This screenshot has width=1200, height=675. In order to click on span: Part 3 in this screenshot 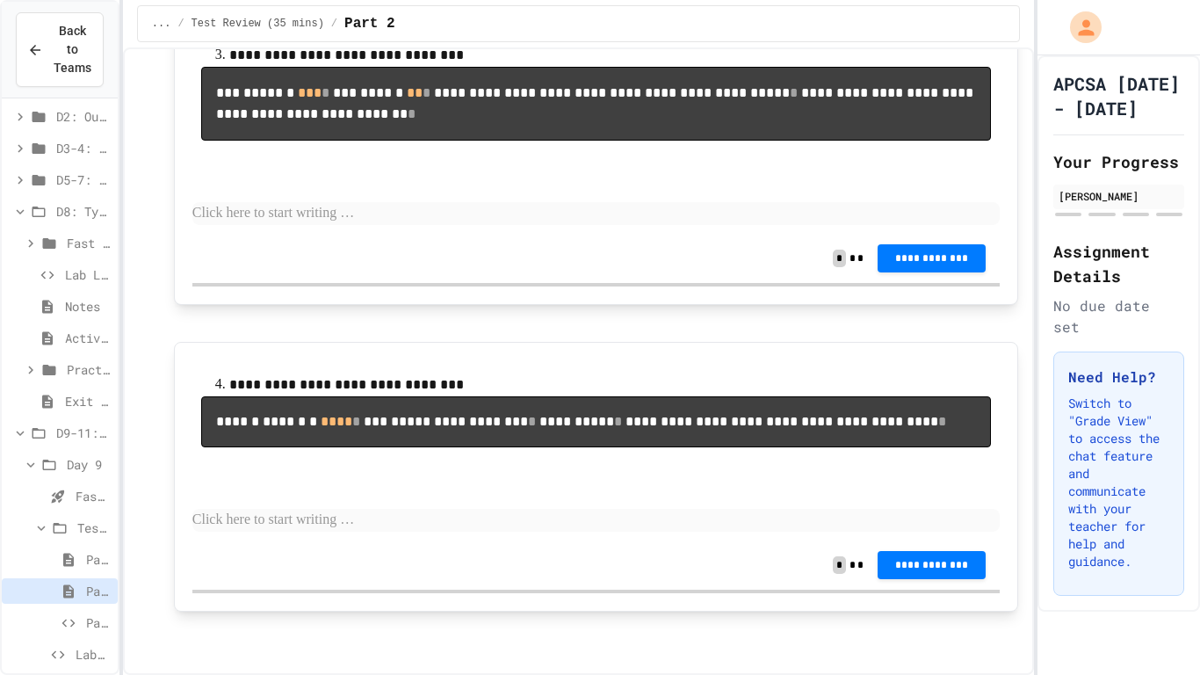, I will do `click(98, 622)`.